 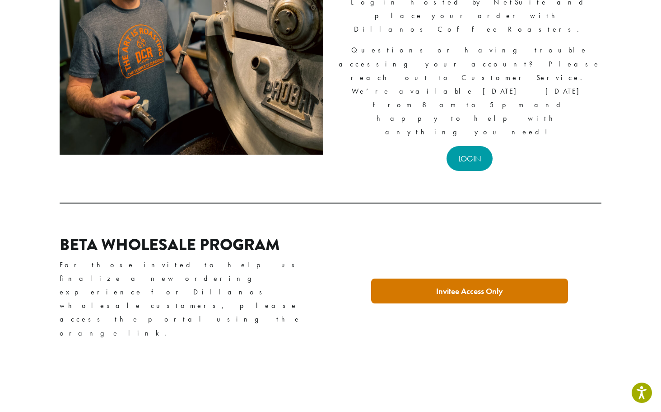 I want to click on h2: Beta Wholesale Program, so click(x=192, y=244).